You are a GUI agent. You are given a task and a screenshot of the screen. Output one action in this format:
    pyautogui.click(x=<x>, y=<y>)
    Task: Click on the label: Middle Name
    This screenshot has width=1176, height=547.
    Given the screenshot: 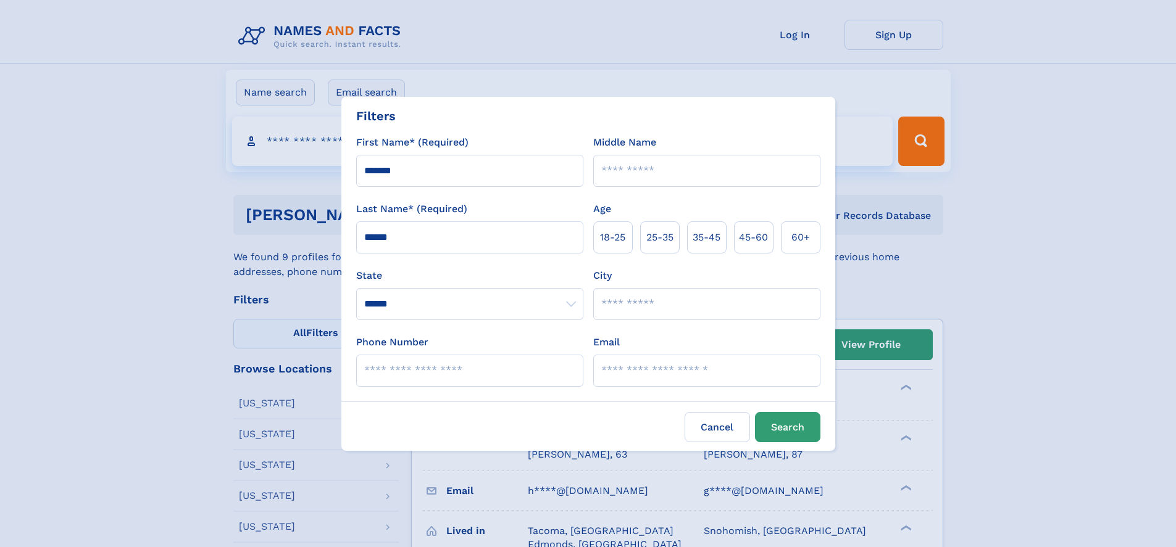 What is the action you would take?
    pyautogui.click(x=625, y=143)
    